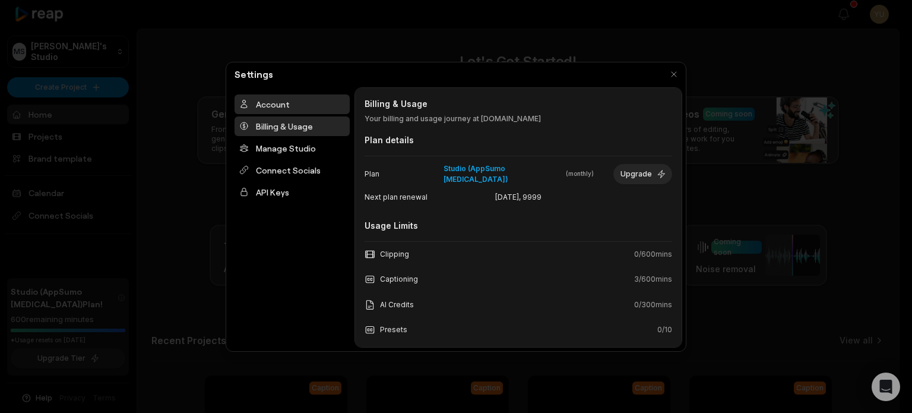  I want to click on h2: Billing & Usage, so click(519, 103).